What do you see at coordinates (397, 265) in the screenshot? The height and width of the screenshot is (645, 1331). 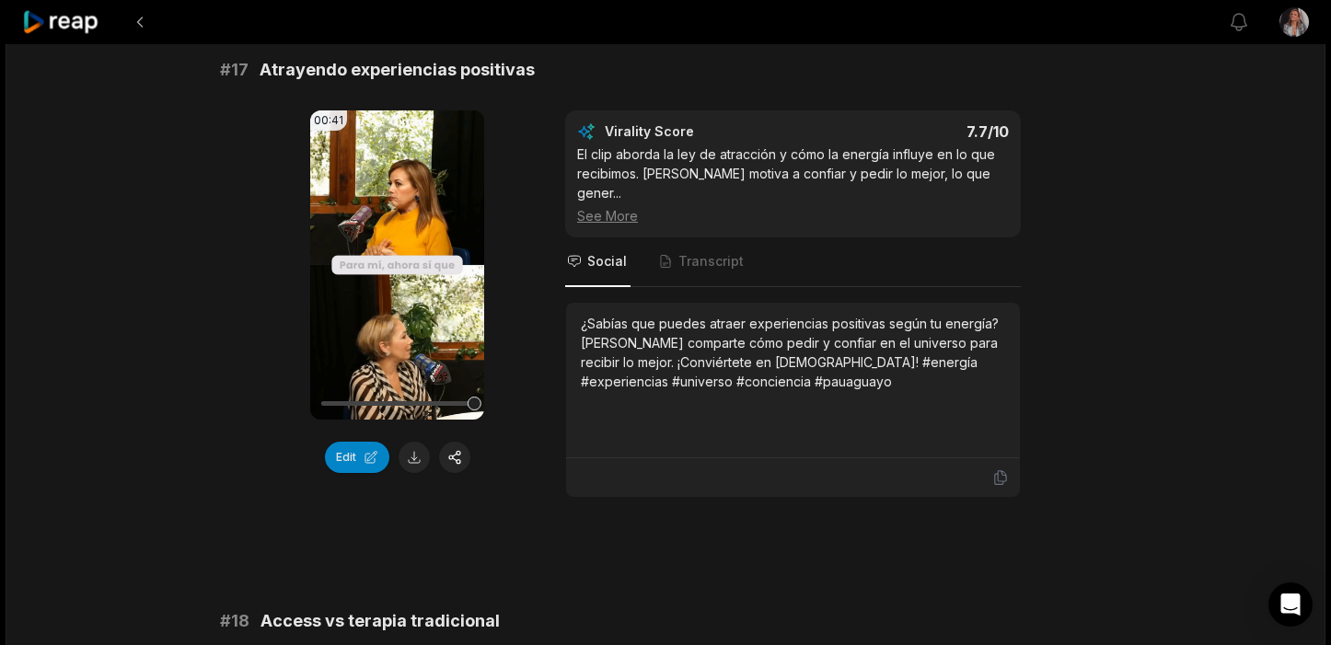 I see `video: Your browser does not support mp4 format.` at bounding box center [397, 265].